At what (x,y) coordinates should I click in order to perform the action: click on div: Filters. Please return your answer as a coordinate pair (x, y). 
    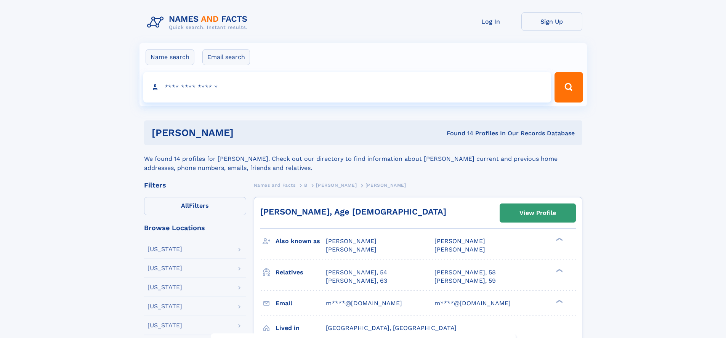
    Looking at the image, I should click on (195, 185).